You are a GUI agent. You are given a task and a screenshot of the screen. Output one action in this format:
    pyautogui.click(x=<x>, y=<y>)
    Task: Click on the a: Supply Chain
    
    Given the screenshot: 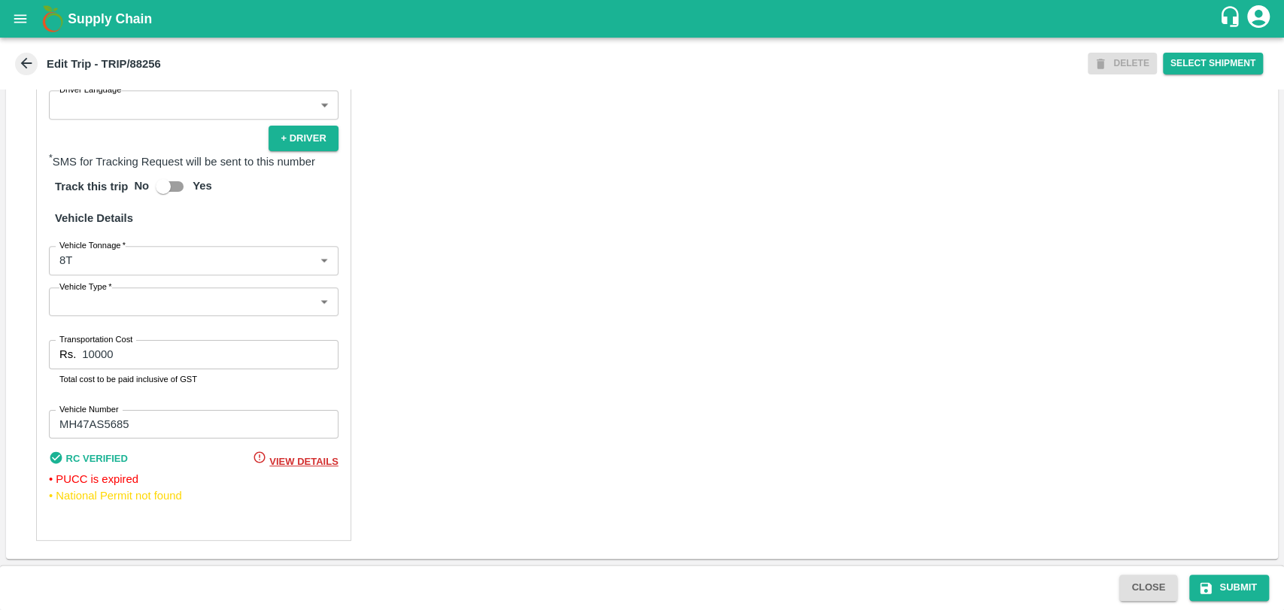 What is the action you would take?
    pyautogui.click(x=643, y=19)
    